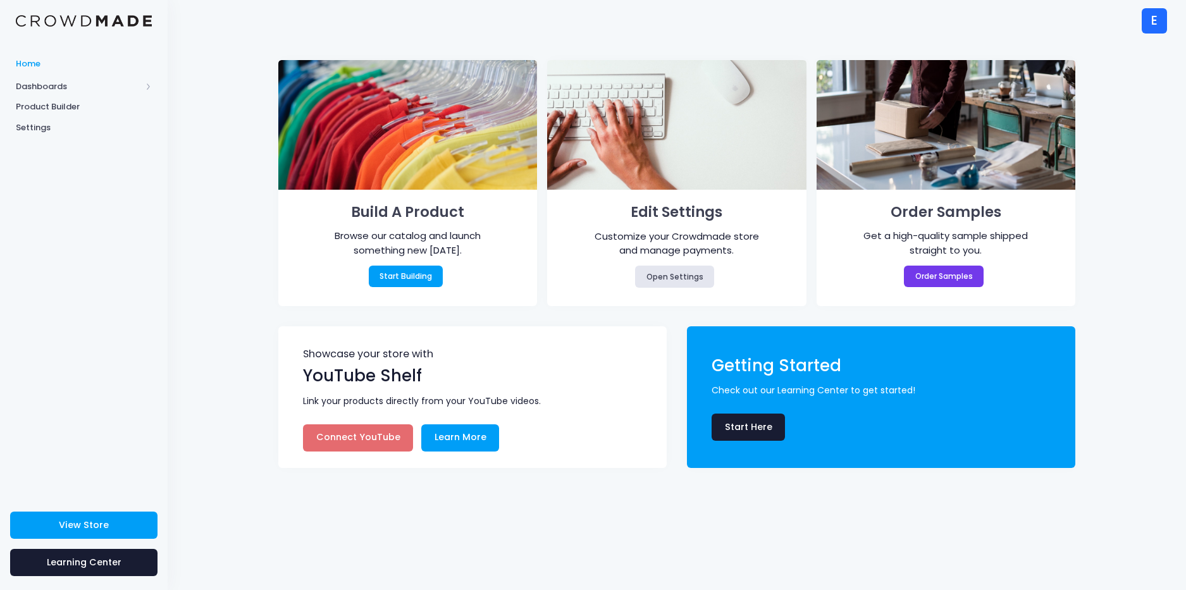  I want to click on span: Product Builder, so click(83, 107).